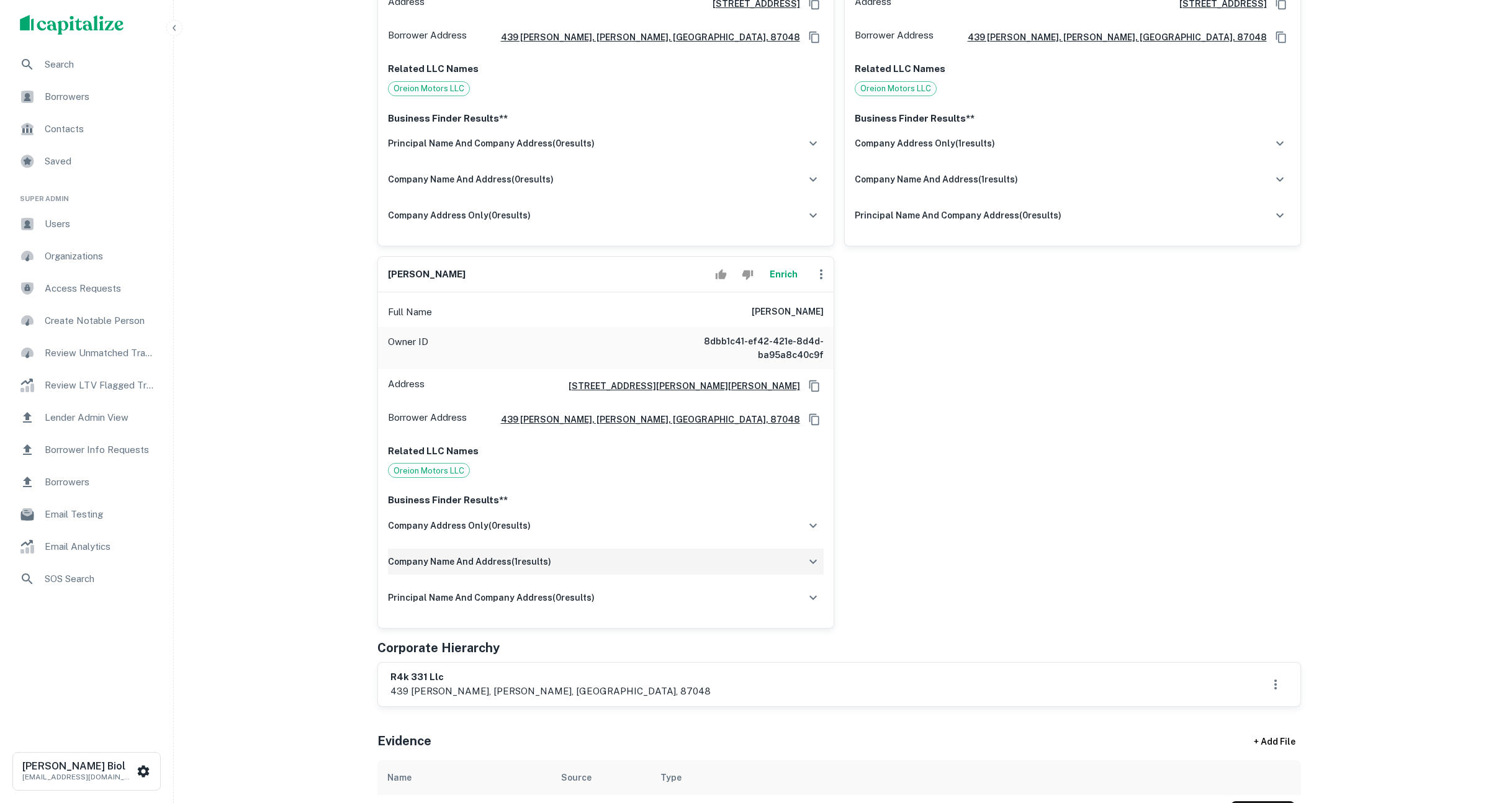 The image size is (1504, 803). Describe the element at coordinates (100, 353) in the screenshot. I see `span: Review Unmatched Transactions` at that location.